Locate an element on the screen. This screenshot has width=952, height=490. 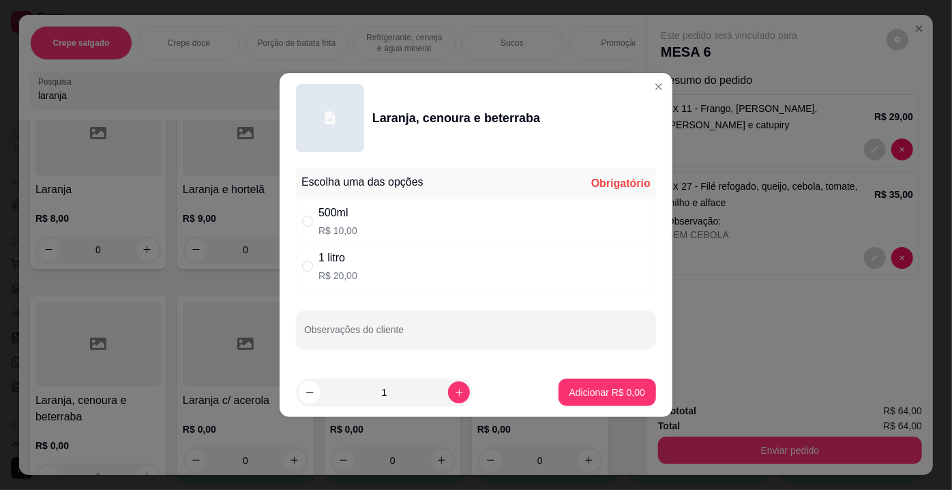
div: 1 litro is located at coordinates (338, 258).